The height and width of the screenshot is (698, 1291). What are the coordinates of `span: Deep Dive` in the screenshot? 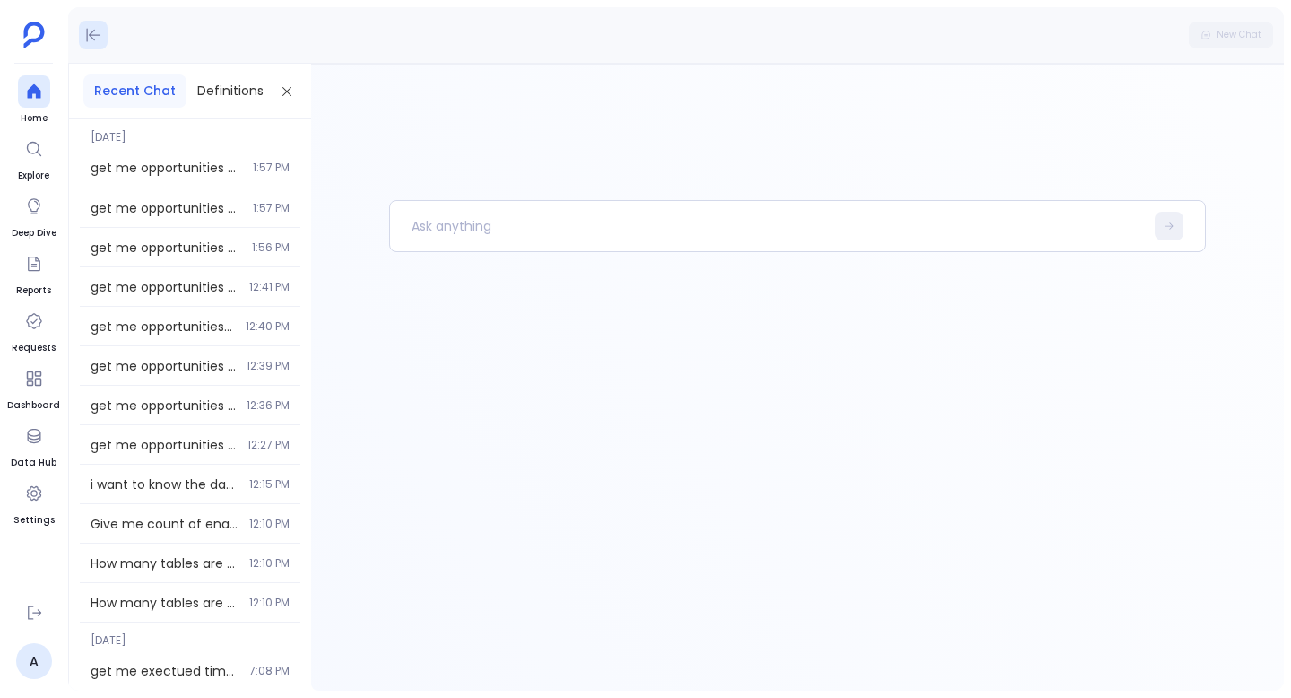 It's located at (34, 233).